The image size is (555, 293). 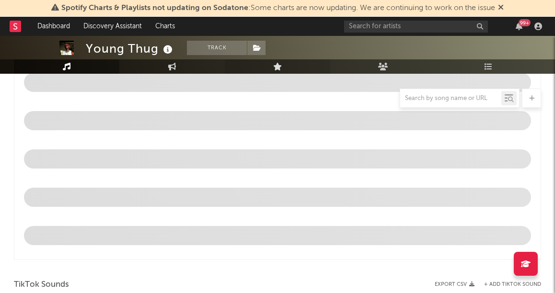 I want to click on button: Track, so click(x=217, y=48).